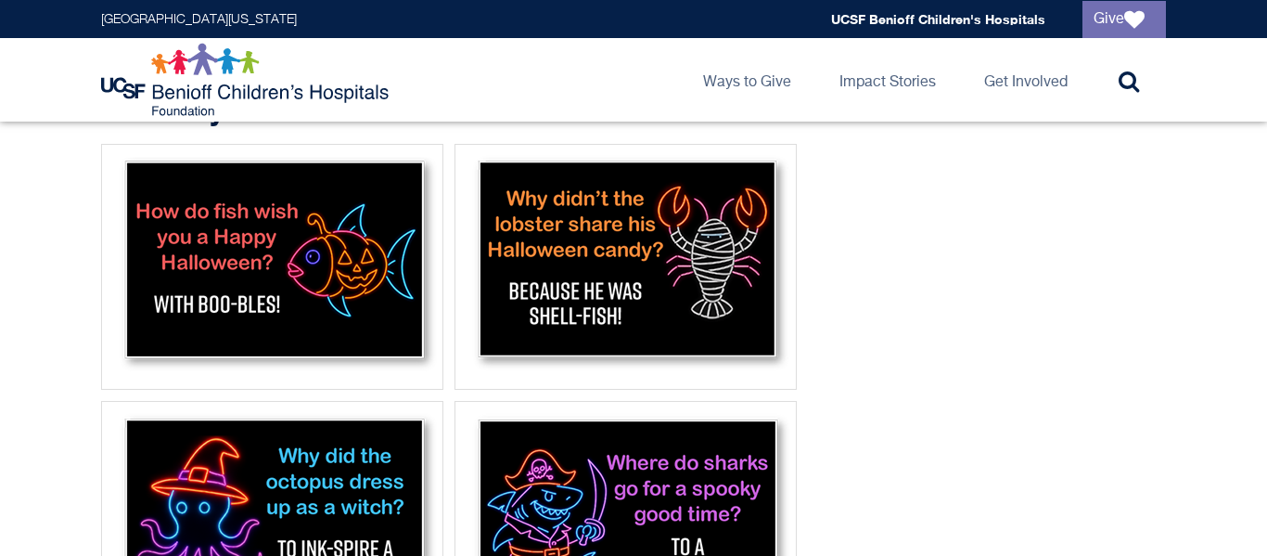 This screenshot has width=1267, height=556. I want to click on div: Fish, so click(272, 266).